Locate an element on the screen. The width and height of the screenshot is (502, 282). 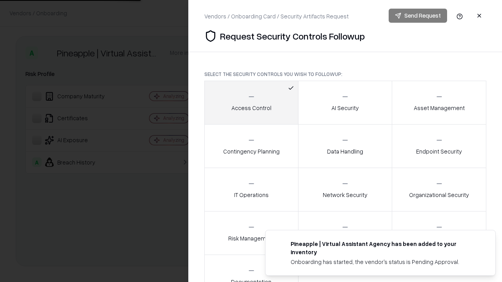
p: IT Operations is located at coordinates (251, 195).